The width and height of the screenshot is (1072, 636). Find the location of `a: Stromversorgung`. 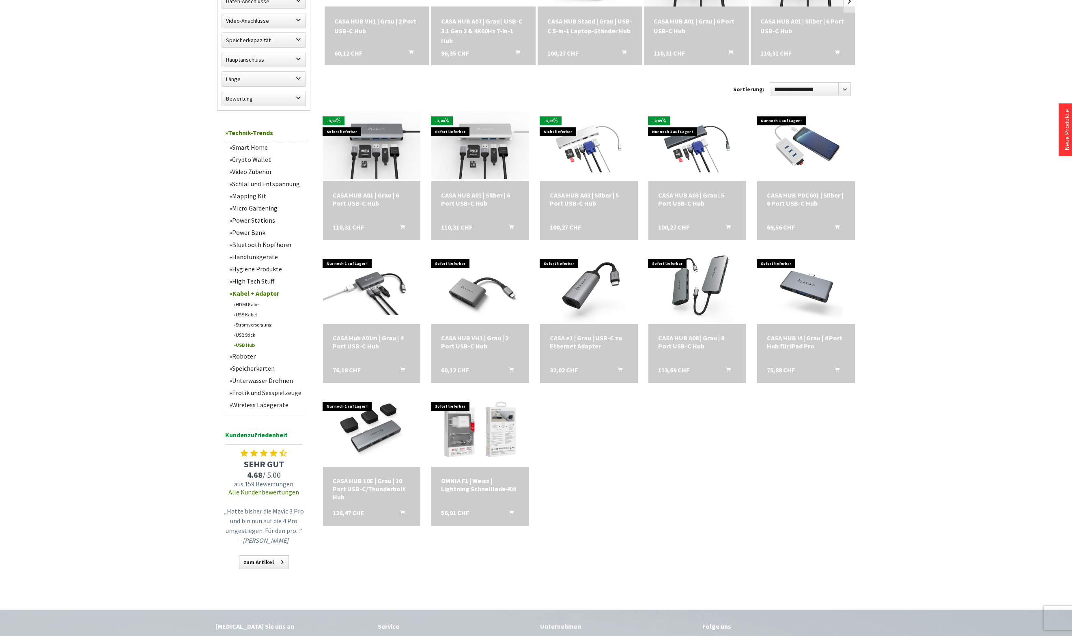

a: Stromversorgung is located at coordinates (268, 324).